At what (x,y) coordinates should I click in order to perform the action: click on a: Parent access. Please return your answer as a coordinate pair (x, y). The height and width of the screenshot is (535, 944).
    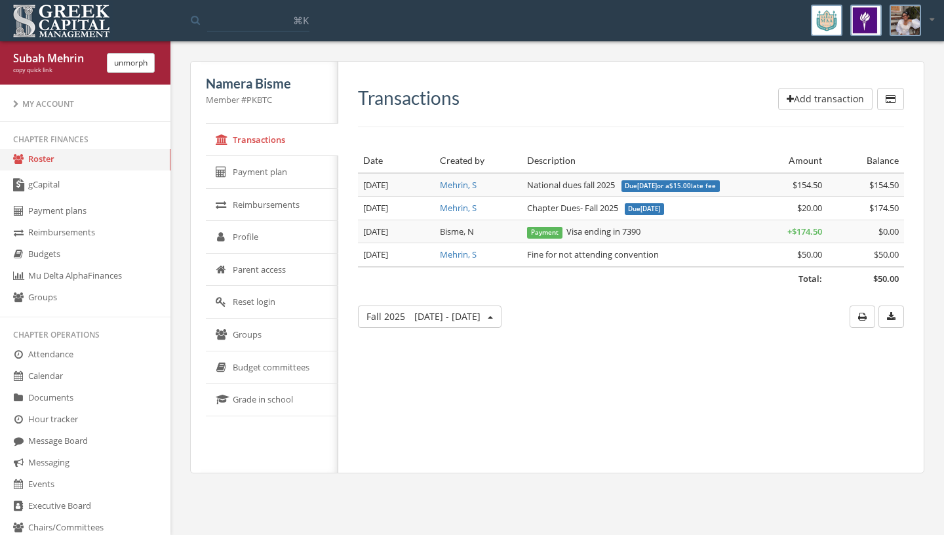
    Looking at the image, I should click on (272, 270).